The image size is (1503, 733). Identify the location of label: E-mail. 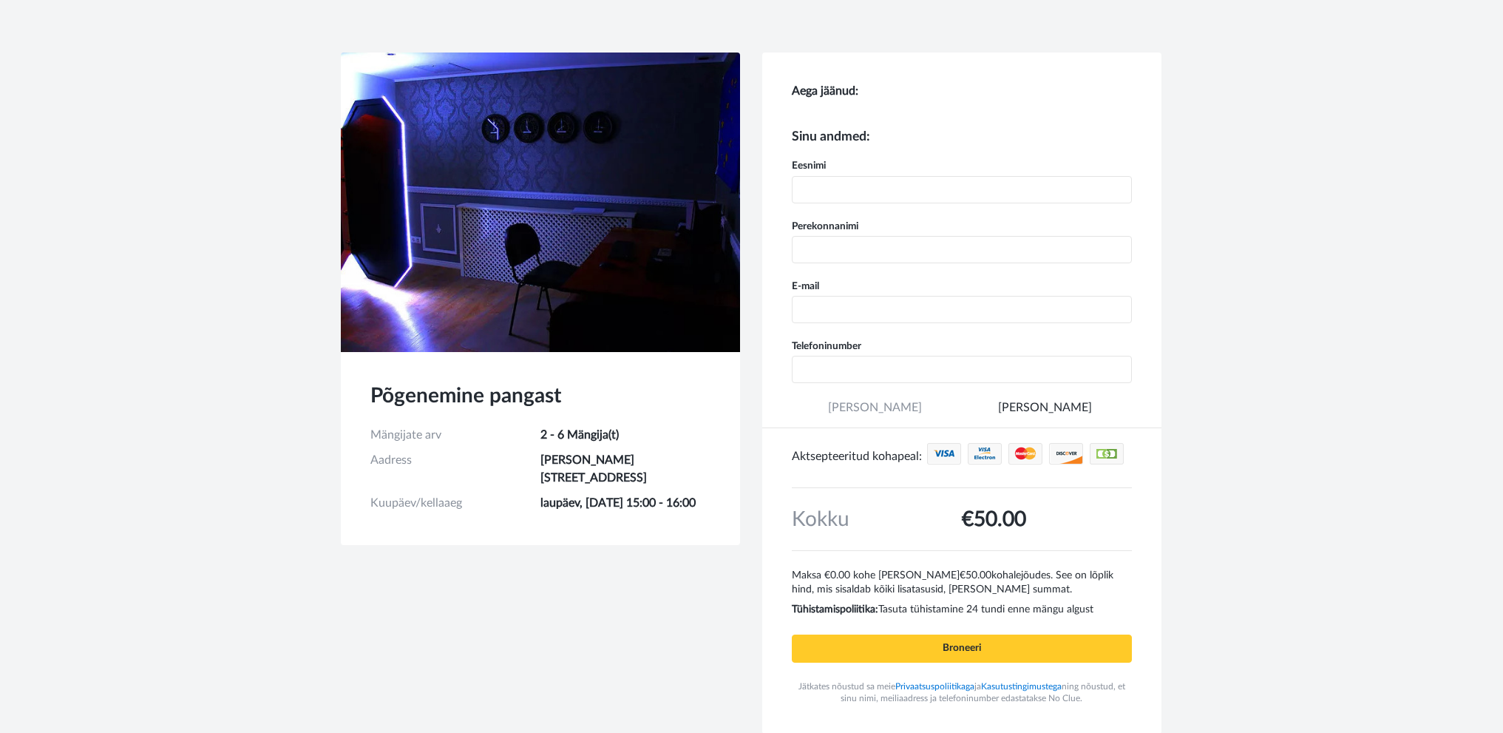
(962, 286).